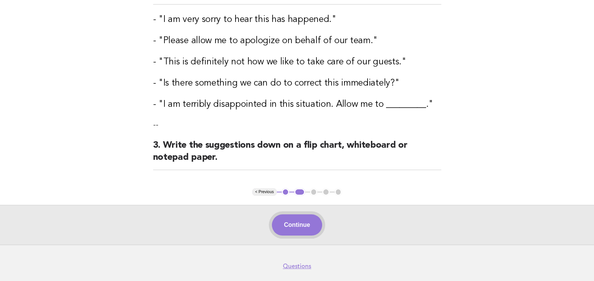 This screenshot has width=594, height=281. Describe the element at coordinates (297, 41) in the screenshot. I see `h3: - "Please allow me to apologize on behalf of our team."` at that location.